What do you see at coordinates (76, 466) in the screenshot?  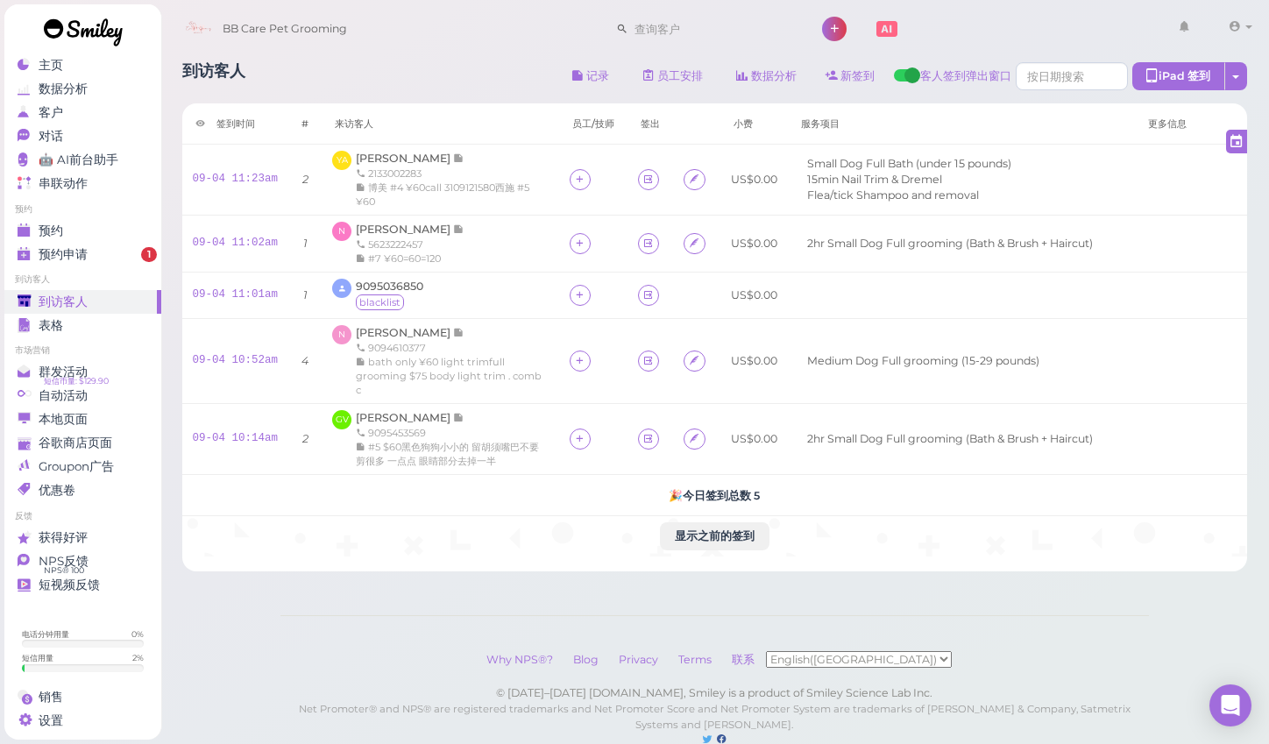 I see `span: Groupon广告` at bounding box center [76, 466].